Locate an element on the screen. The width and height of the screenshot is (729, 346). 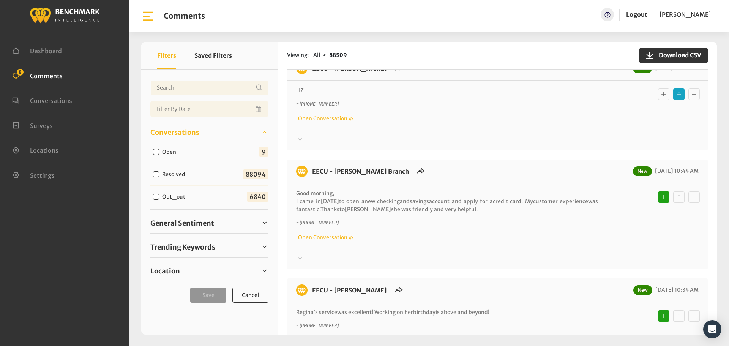
input: Opt_out is located at coordinates (156, 197).